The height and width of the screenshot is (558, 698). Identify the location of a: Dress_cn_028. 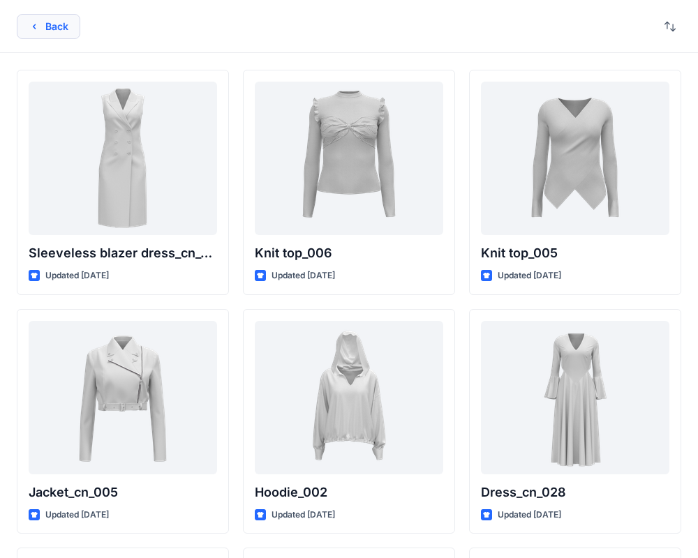
(575, 398).